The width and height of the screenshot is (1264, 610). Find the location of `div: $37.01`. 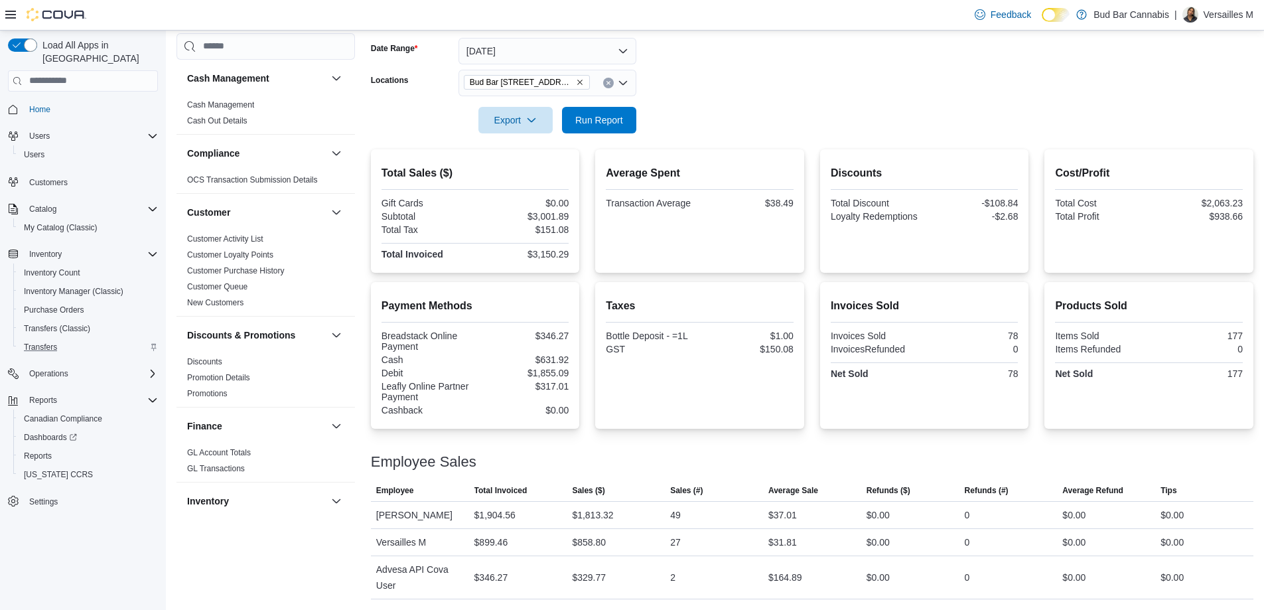

div: $37.01 is located at coordinates (782, 515).